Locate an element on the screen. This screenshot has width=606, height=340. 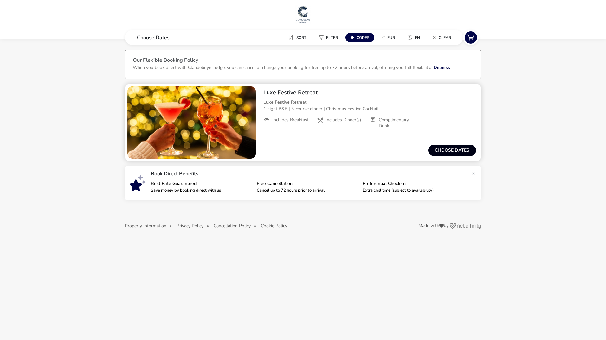
naf-pibe-menu-bar-item: Codes is located at coordinates (361, 37).